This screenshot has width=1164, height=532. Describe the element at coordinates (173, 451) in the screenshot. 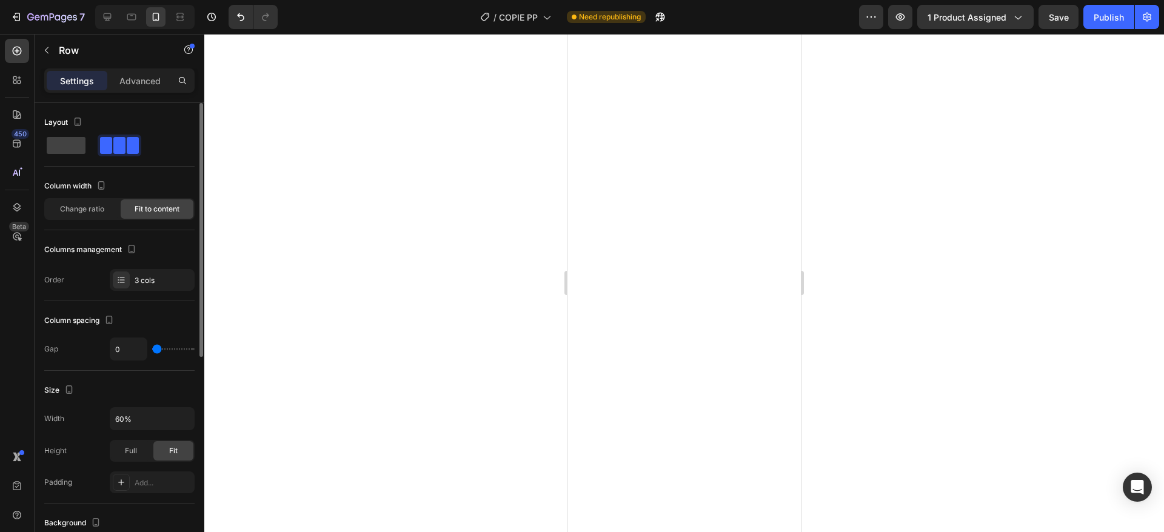

I see `span: Fit` at that location.